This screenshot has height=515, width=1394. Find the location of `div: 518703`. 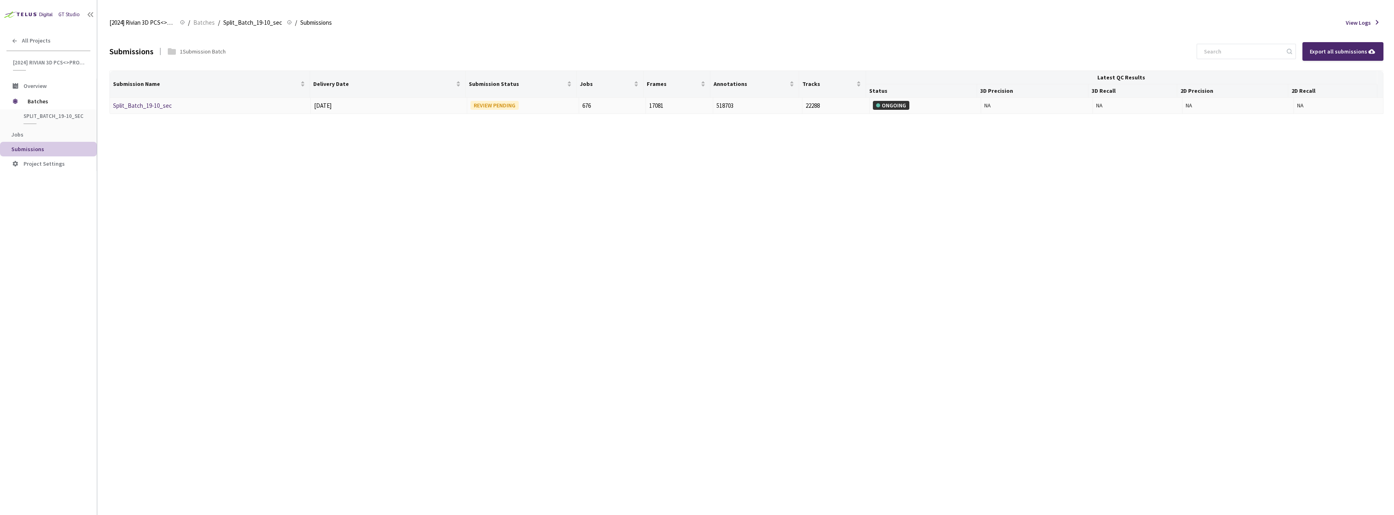

div: 518703 is located at coordinates (758, 106).